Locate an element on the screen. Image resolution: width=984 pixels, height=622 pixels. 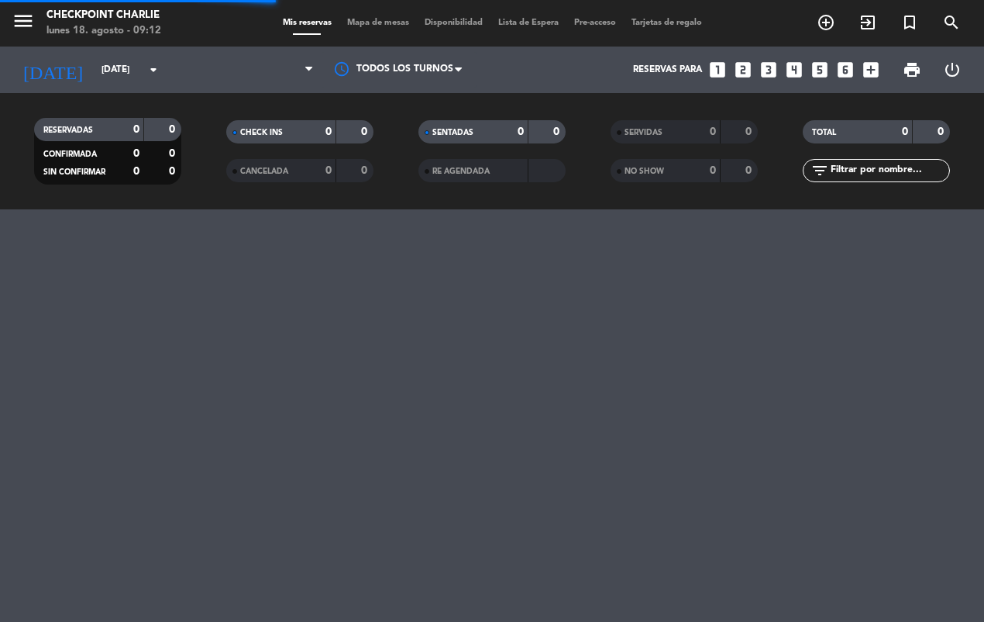
span: CHECK INS is located at coordinates (261, 133).